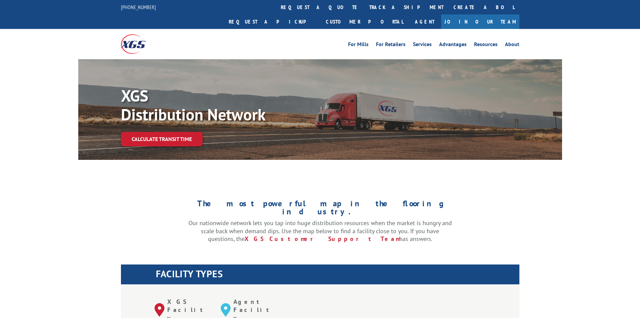 The image size is (640, 318). I want to click on a: Agent, so click(425, 22).